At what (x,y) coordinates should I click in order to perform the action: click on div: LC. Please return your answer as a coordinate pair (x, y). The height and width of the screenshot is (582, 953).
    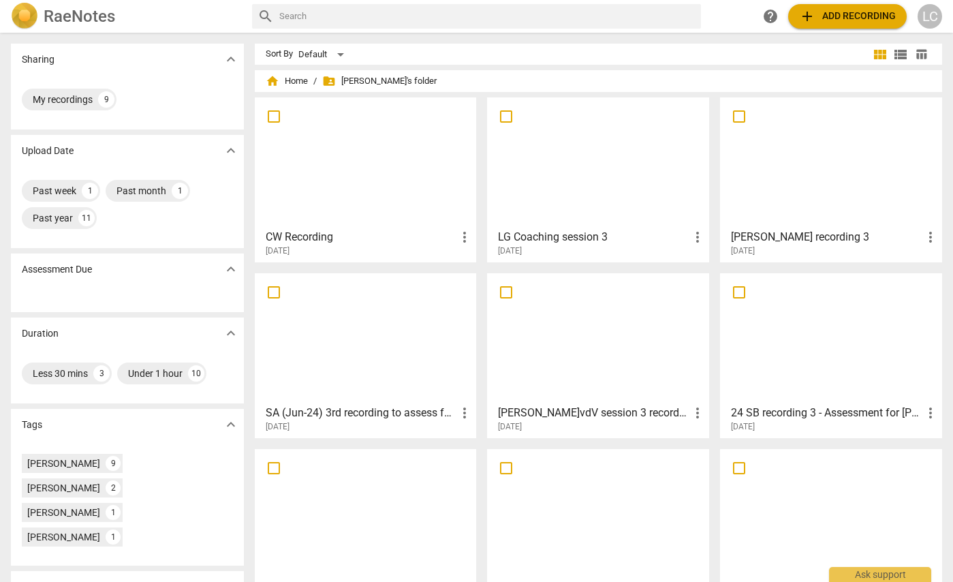
    Looking at the image, I should click on (930, 16).